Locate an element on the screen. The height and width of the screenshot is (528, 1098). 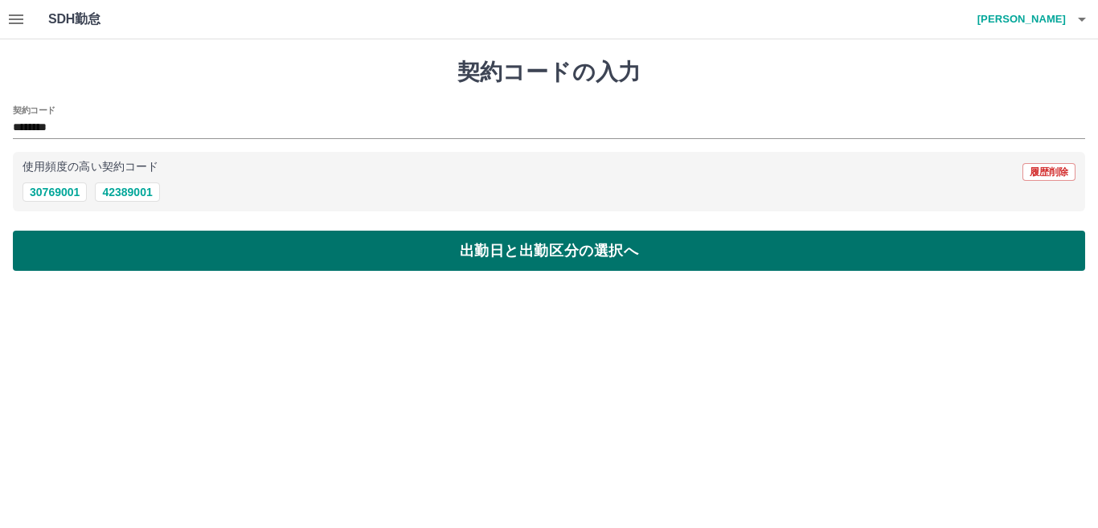
h1: 契約コードの入力 is located at coordinates (549, 72).